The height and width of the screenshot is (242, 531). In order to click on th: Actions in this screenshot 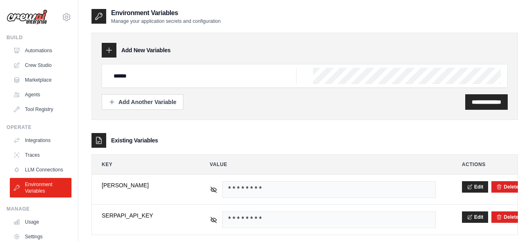, I will do `click(485, 165)`.